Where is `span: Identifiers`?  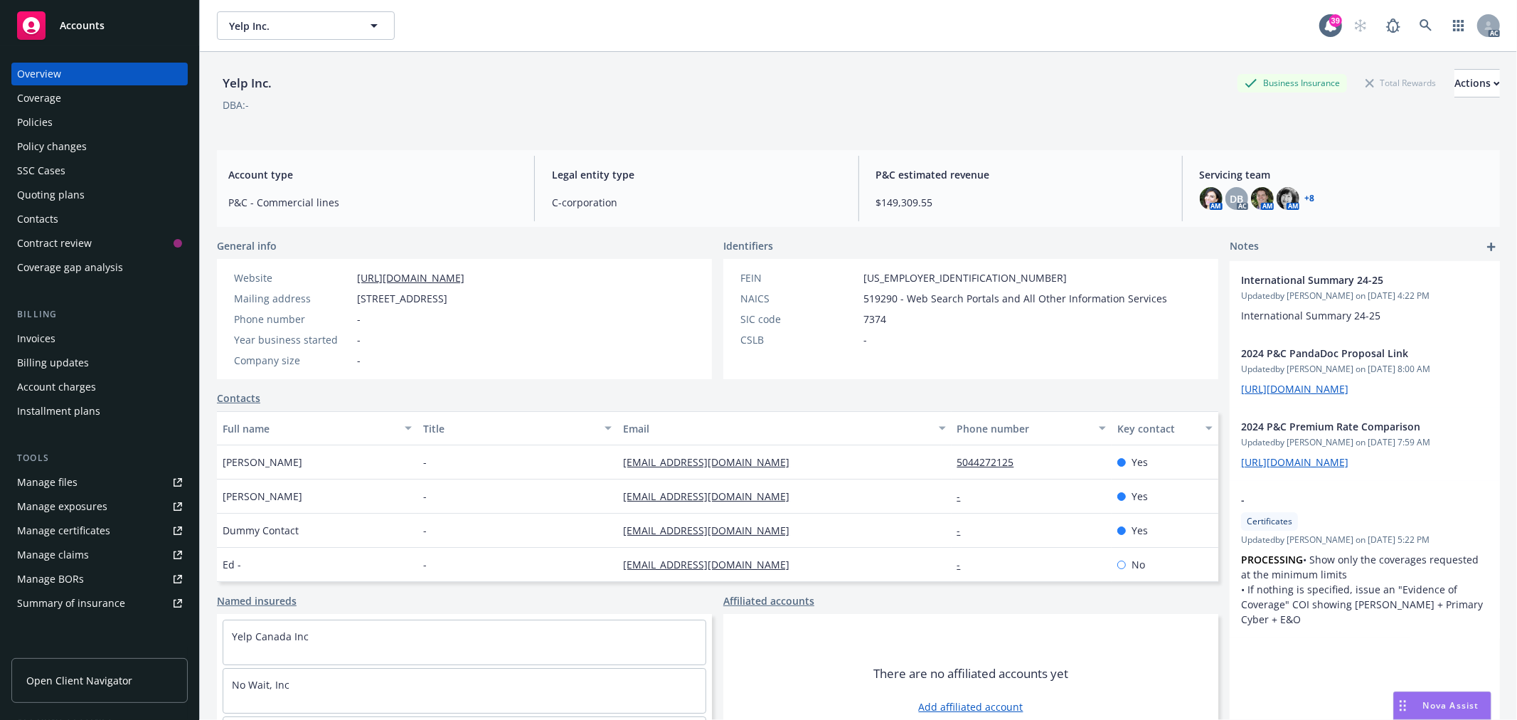
span: Identifiers is located at coordinates (748, 245).